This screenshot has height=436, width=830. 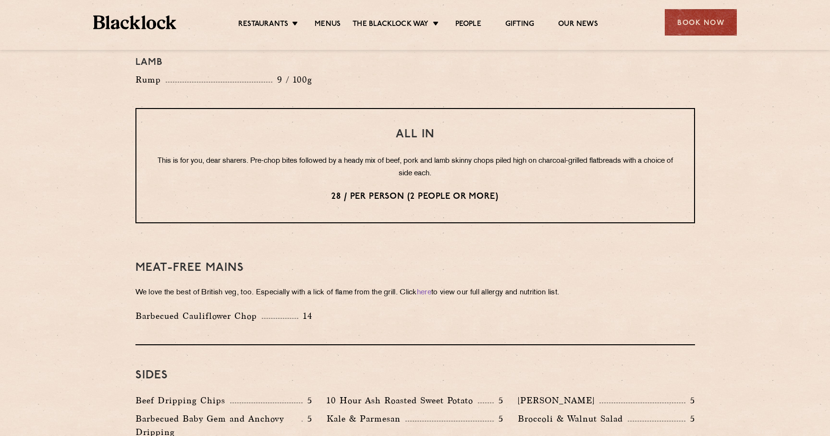 I want to click on img: BL_Textured_Logo-footer-cropped.svg, so click(x=135, y=22).